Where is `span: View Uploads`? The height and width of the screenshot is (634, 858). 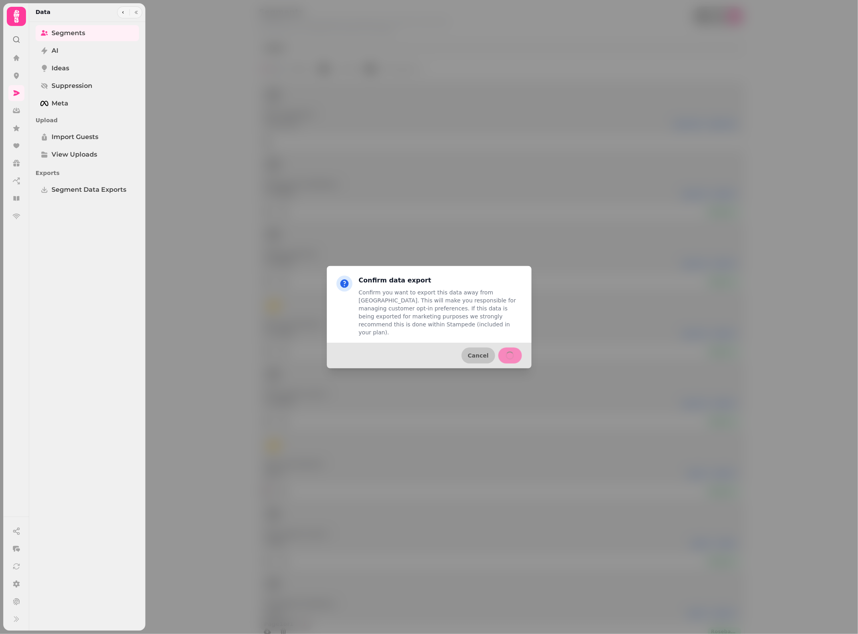
span: View Uploads is located at coordinates (74, 155).